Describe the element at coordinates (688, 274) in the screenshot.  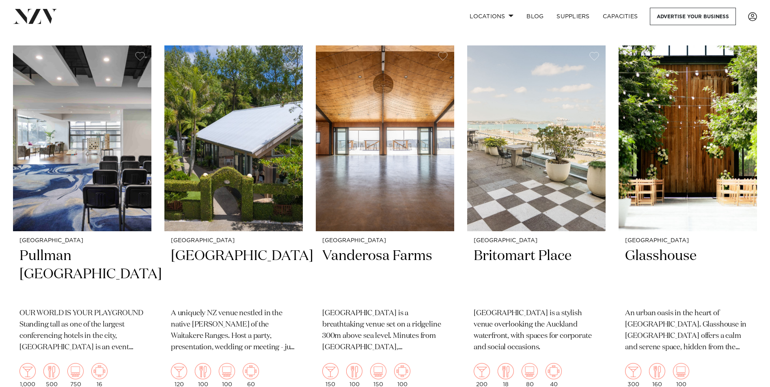
I see `h2: Glasshouse` at that location.